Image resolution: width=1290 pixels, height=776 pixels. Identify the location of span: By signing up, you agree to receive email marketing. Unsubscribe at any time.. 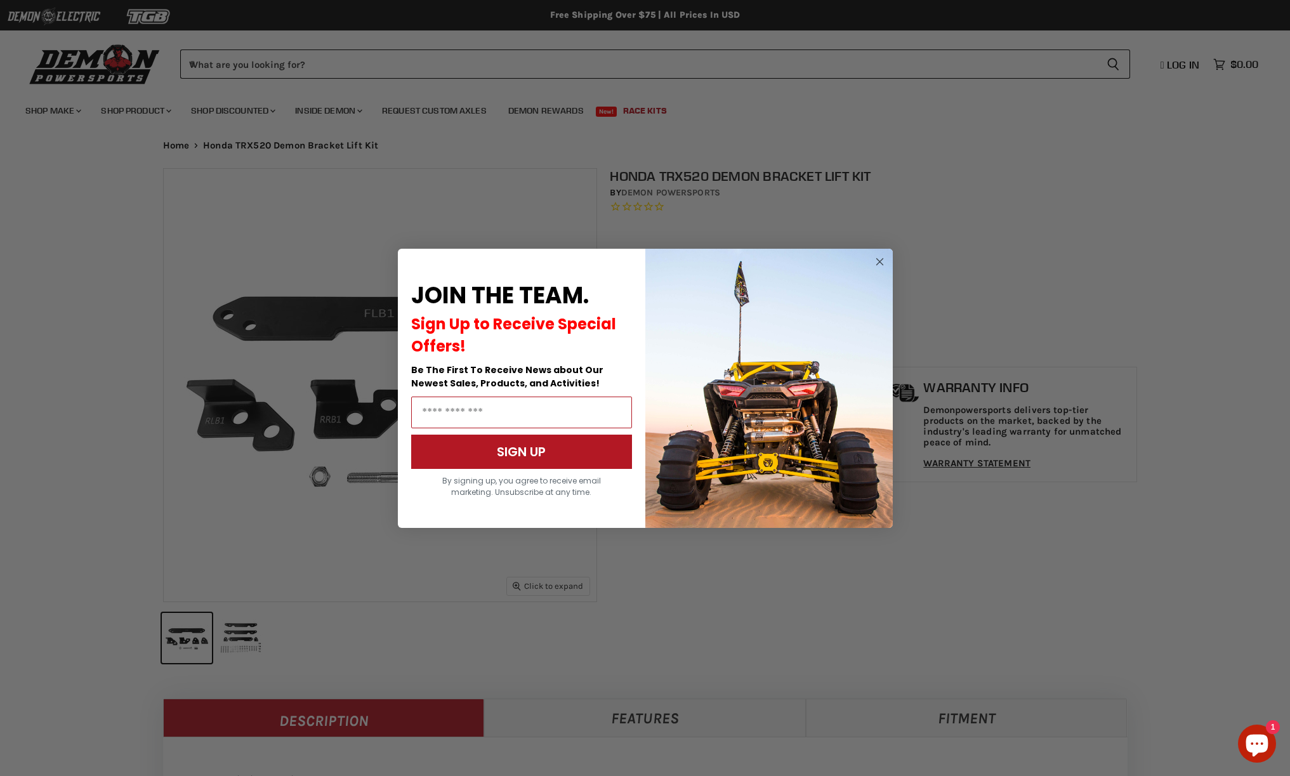
(521, 486).